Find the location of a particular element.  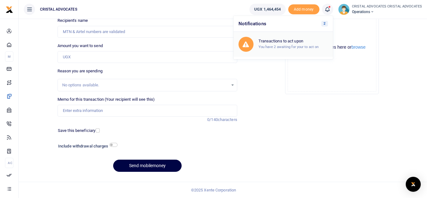

li: Toup your wallet is located at coordinates (304, 9).